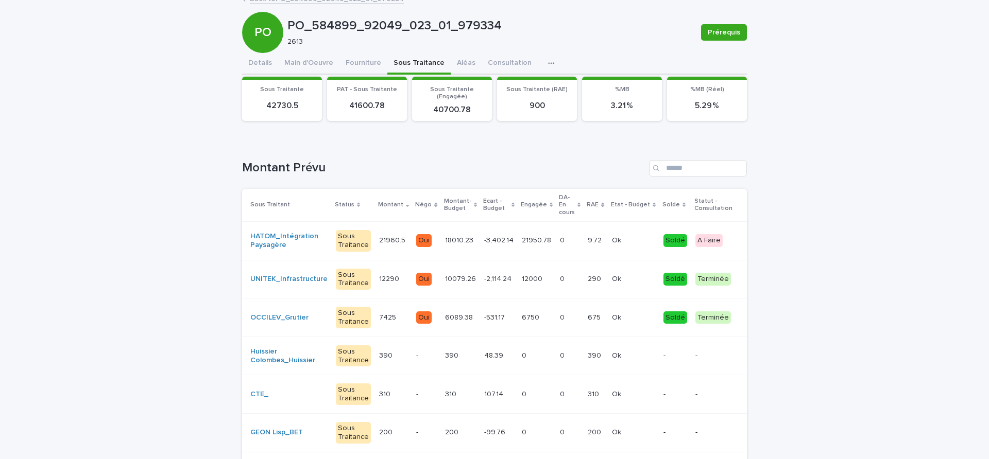  Describe the element at coordinates (509, 64) in the screenshot. I see `button: Consultation` at that location.